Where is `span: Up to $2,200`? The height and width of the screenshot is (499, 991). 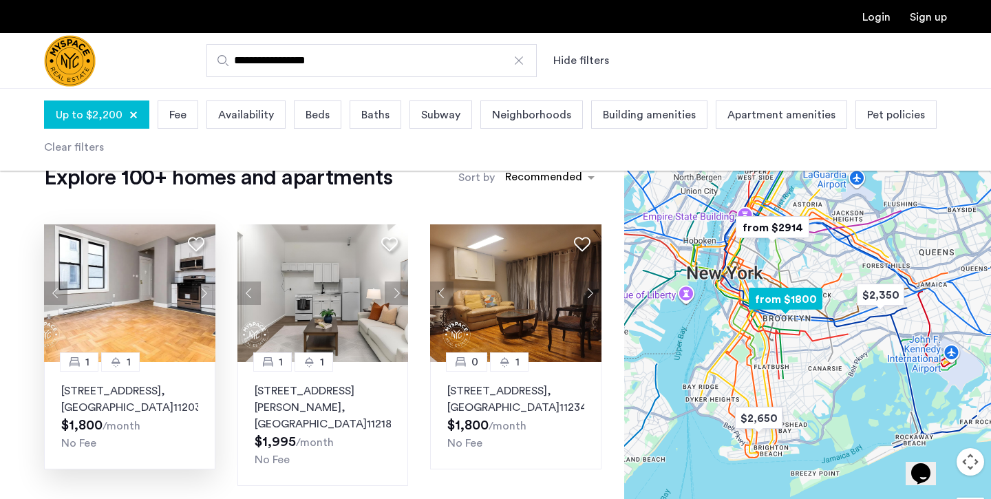 span: Up to $2,200 is located at coordinates (89, 115).